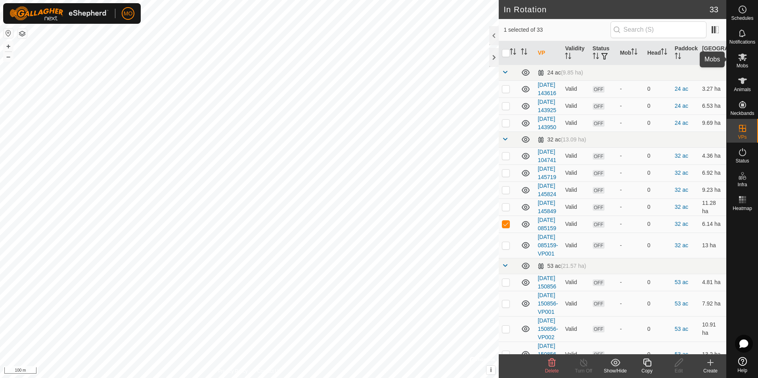 Image resolution: width=758 pixels, height=378 pixels. I want to click on img: Gallagher Logo, so click(59, 13).